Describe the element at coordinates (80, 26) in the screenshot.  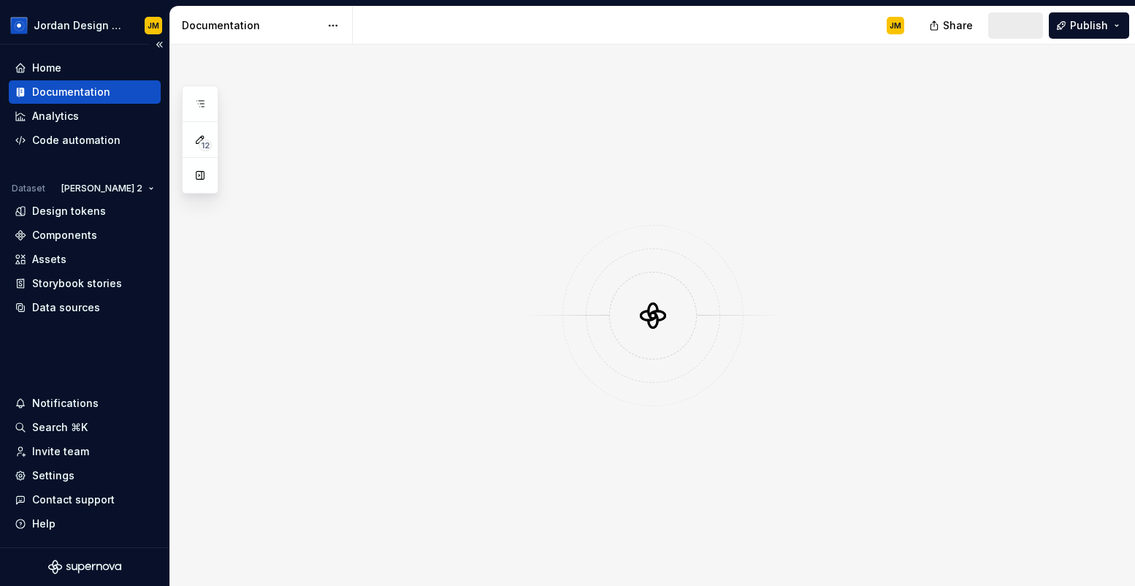
I see `div: Jordan Design System` at that location.